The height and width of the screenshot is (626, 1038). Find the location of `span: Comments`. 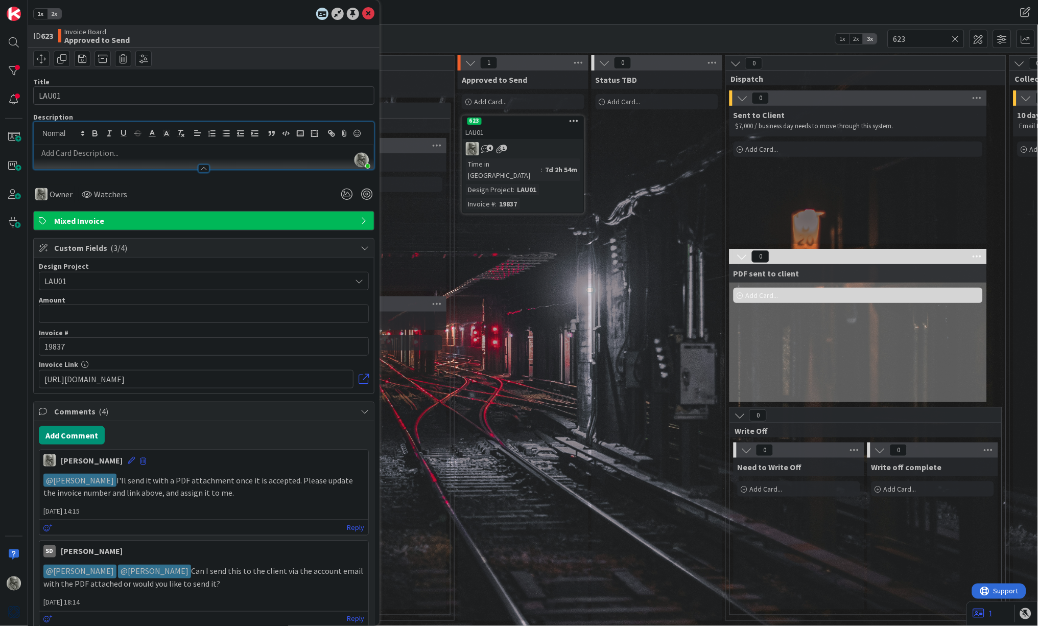

span: Comments is located at coordinates (205, 411).